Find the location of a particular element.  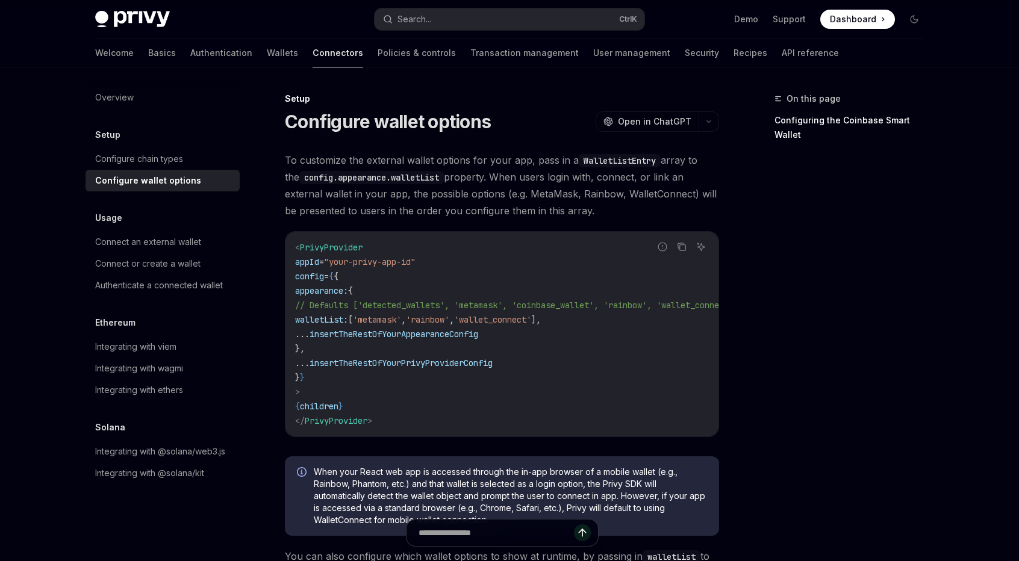

span: appearance: is located at coordinates (321, 291).